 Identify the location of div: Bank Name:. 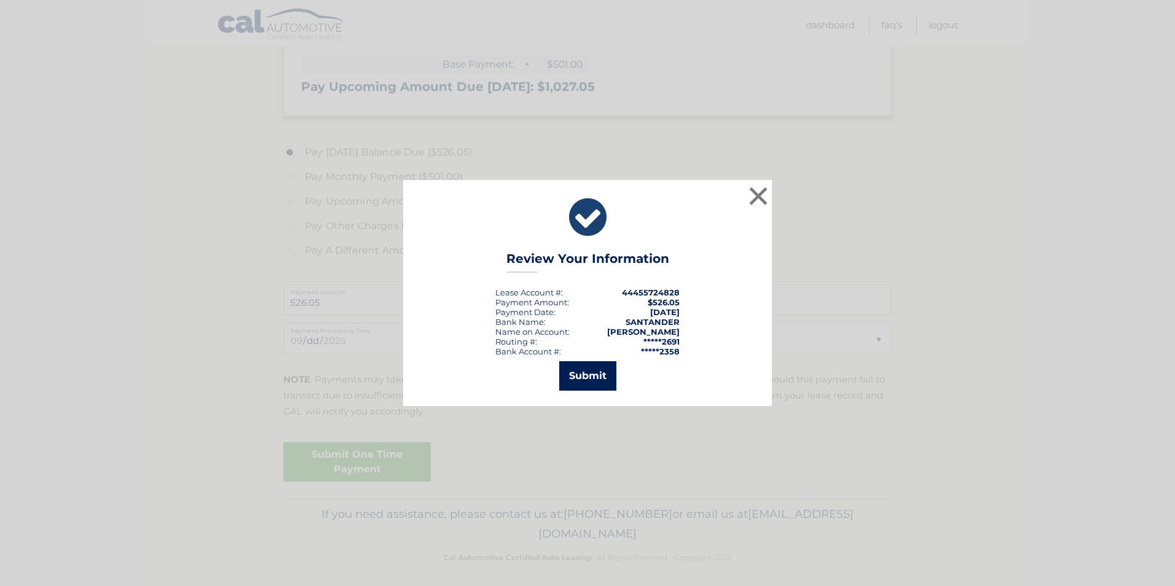
(520, 322).